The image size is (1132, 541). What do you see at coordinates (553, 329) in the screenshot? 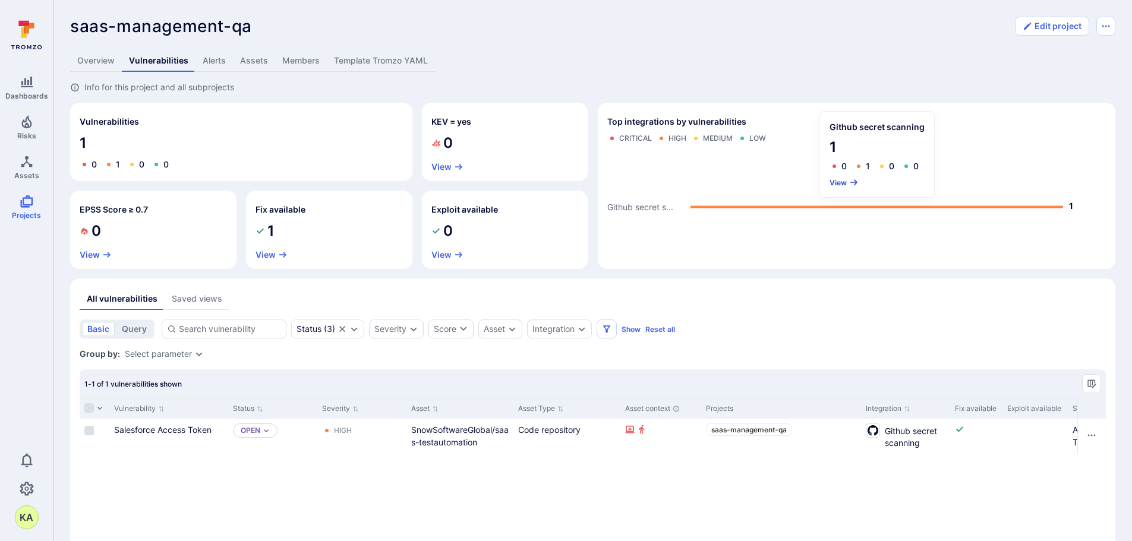
I see `button: Integration` at bounding box center [553, 329].